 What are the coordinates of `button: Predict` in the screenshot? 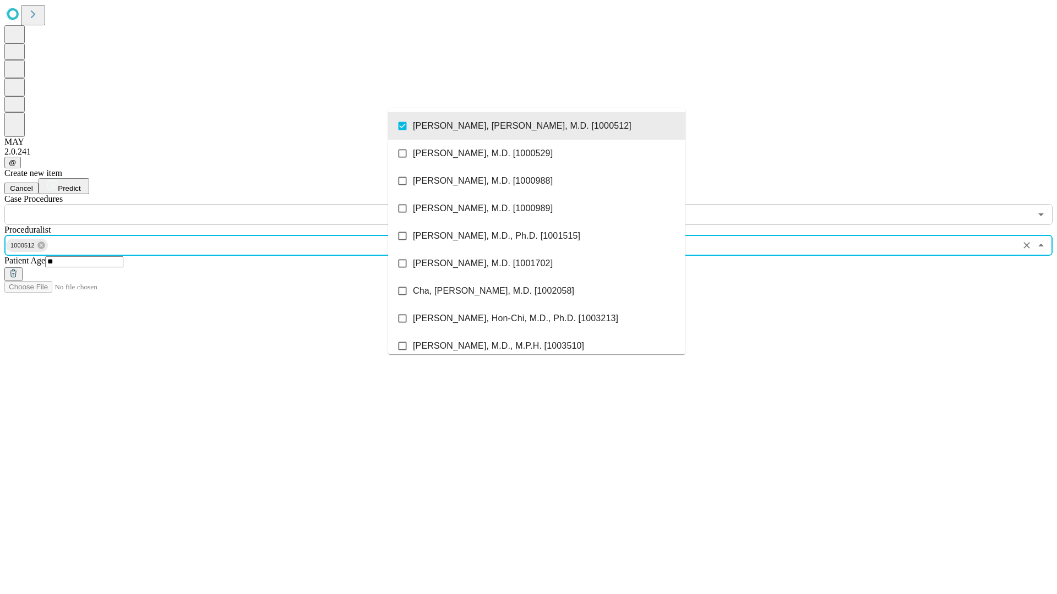 It's located at (64, 186).